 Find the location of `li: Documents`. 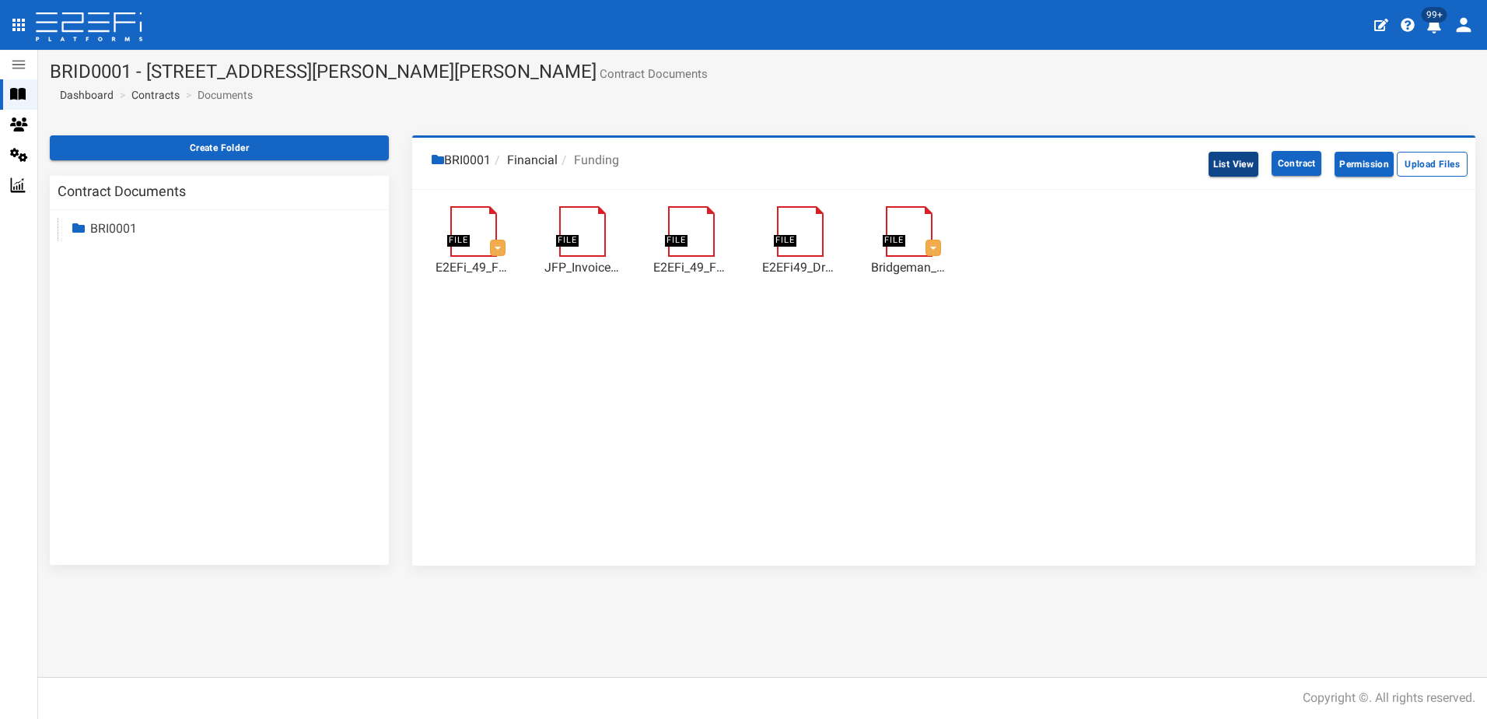

li: Documents is located at coordinates (217, 95).